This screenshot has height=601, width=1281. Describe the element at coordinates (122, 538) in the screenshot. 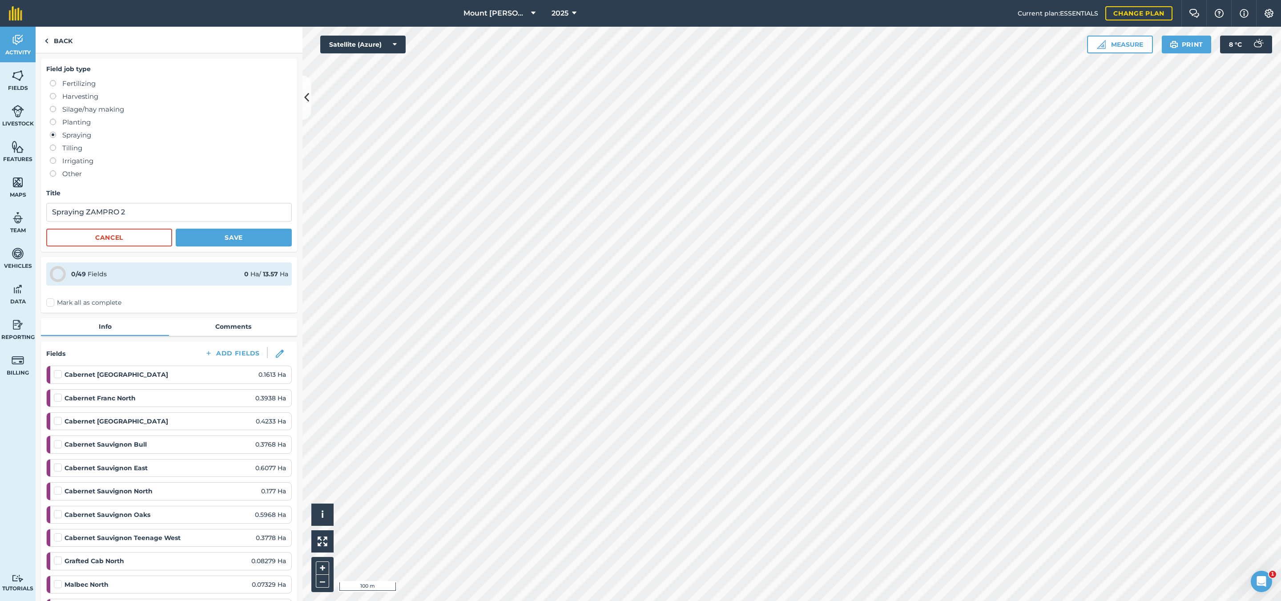

I see `strong: Cabernet Sauvignon Teenage West` at that location.